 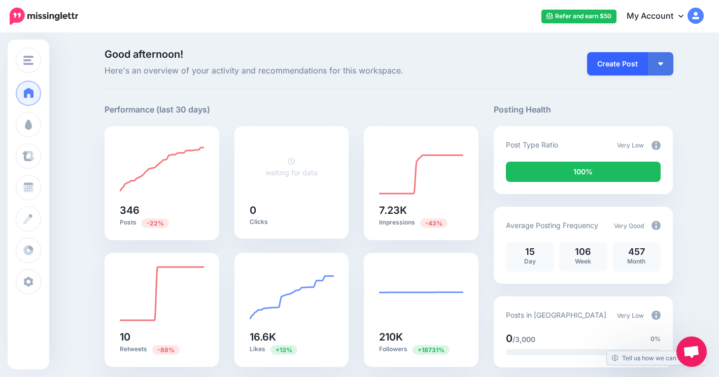 I want to click on a: Open chat, so click(x=691, y=352).